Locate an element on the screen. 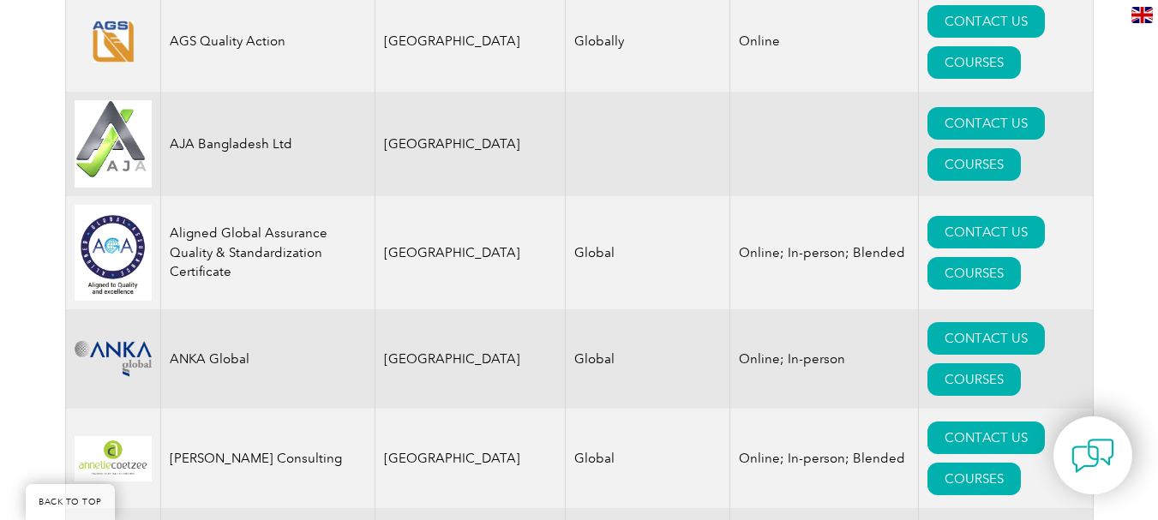 The height and width of the screenshot is (520, 1158). td: ANKA Global is located at coordinates (267, 359).